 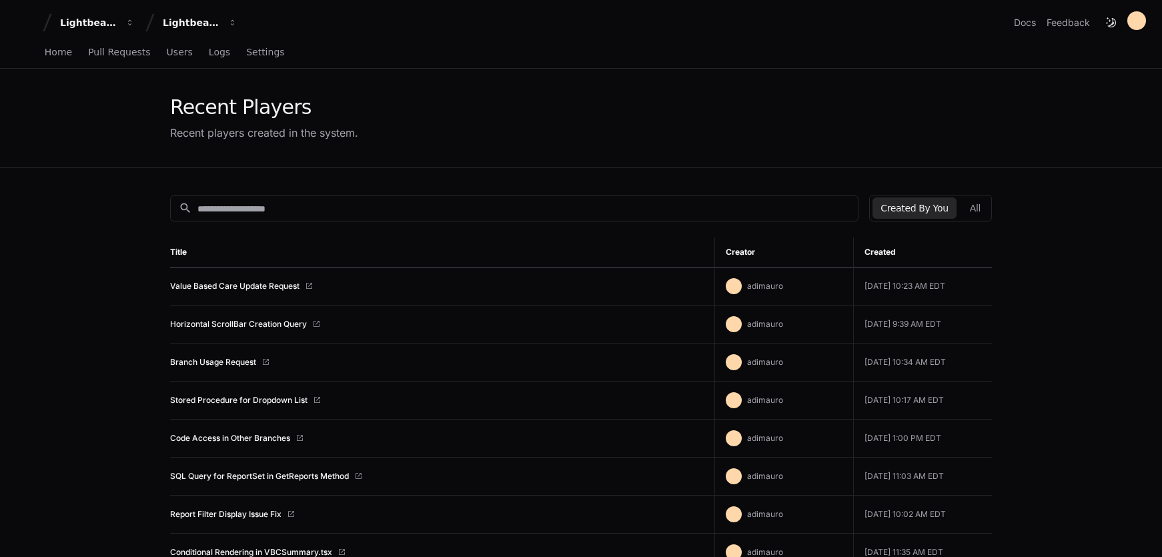 I want to click on div: Lightbeam Health Solutions, so click(x=191, y=23).